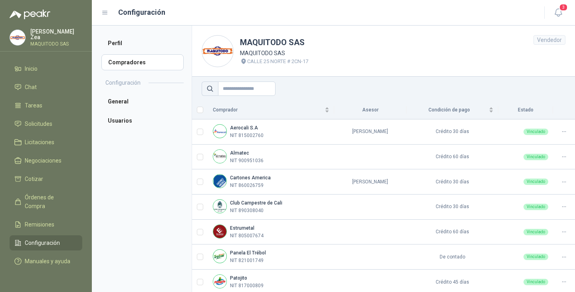 The width and height of the screenshot is (575, 292). Describe the element at coordinates (247, 236) in the screenshot. I see `p: NIT 805007674` at that location.